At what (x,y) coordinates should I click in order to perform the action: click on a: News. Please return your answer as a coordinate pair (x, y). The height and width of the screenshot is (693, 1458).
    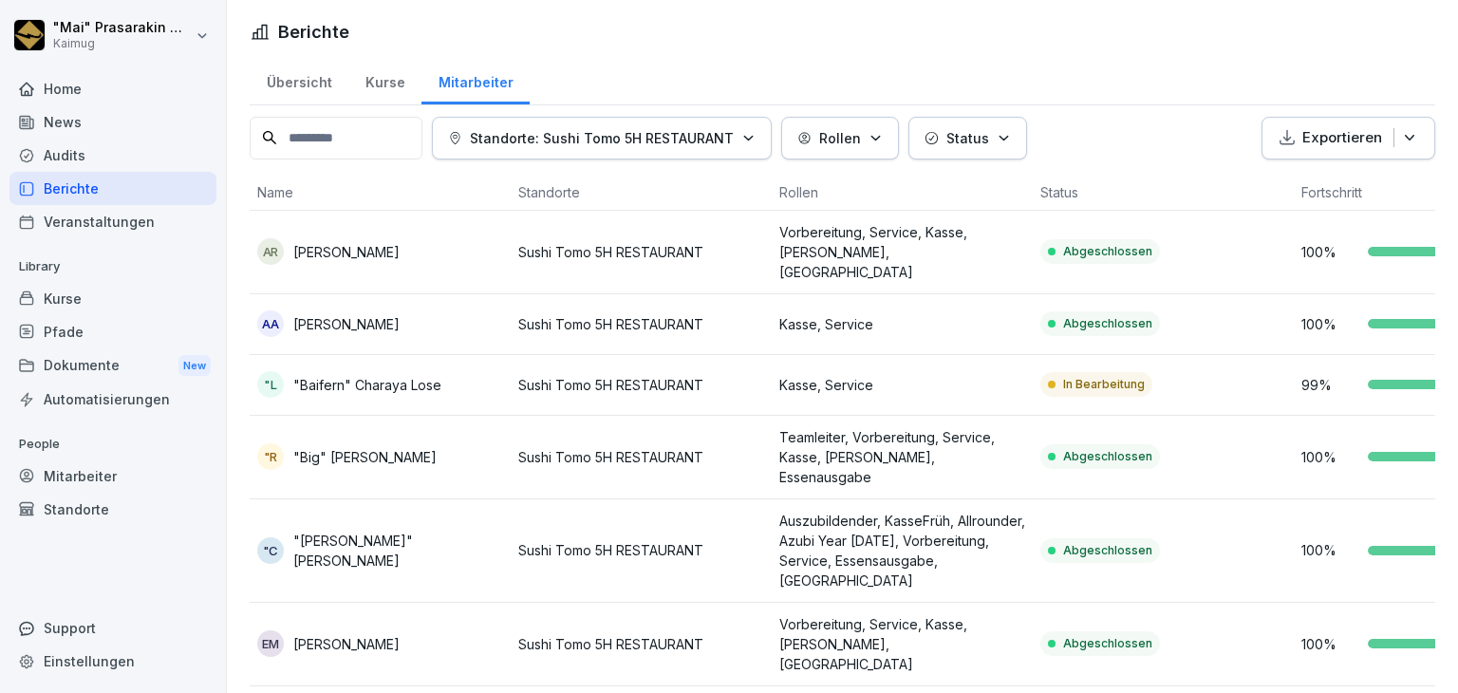
    Looking at the image, I should click on (113, 121).